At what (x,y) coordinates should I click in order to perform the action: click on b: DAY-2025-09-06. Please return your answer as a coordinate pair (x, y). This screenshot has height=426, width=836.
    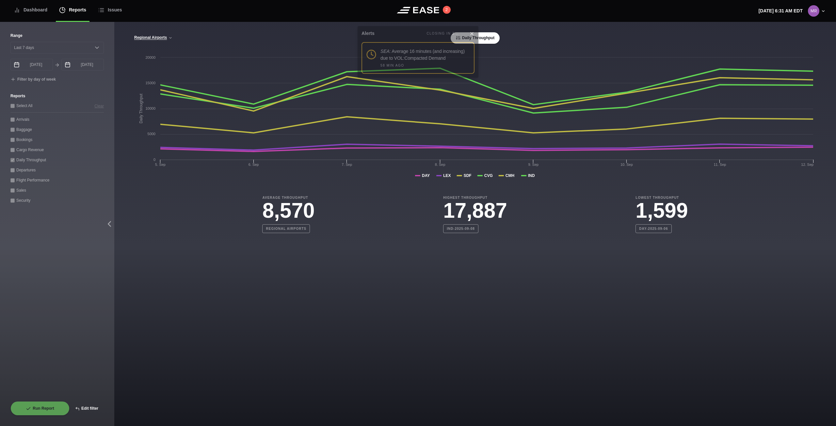
    Looking at the image, I should click on (654, 229).